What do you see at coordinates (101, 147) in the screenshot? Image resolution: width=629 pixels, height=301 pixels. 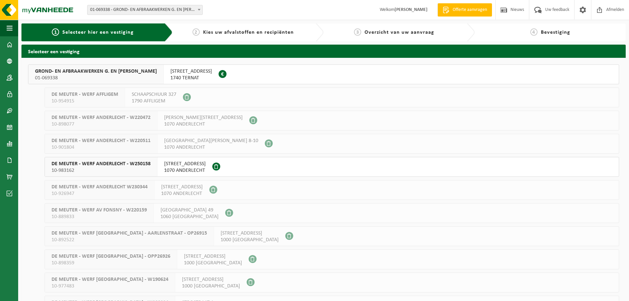 I see `span: 10-901804` at bounding box center [101, 147].